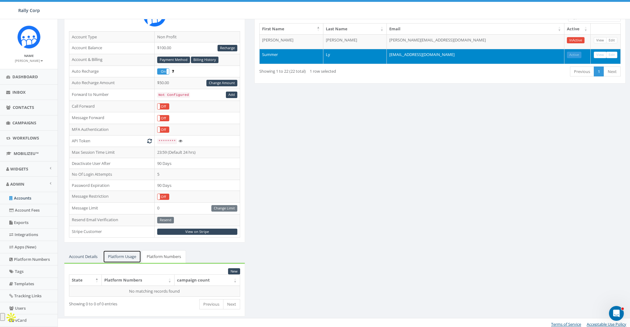  I want to click on span: Workflows, so click(26, 138).